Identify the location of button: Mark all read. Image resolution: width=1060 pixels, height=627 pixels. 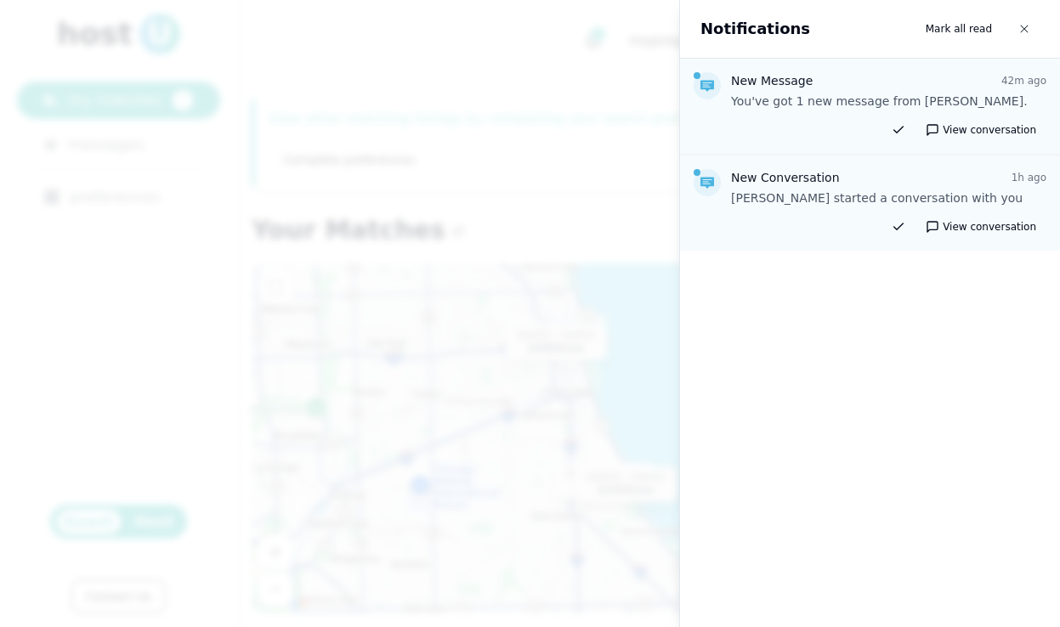
(959, 29).